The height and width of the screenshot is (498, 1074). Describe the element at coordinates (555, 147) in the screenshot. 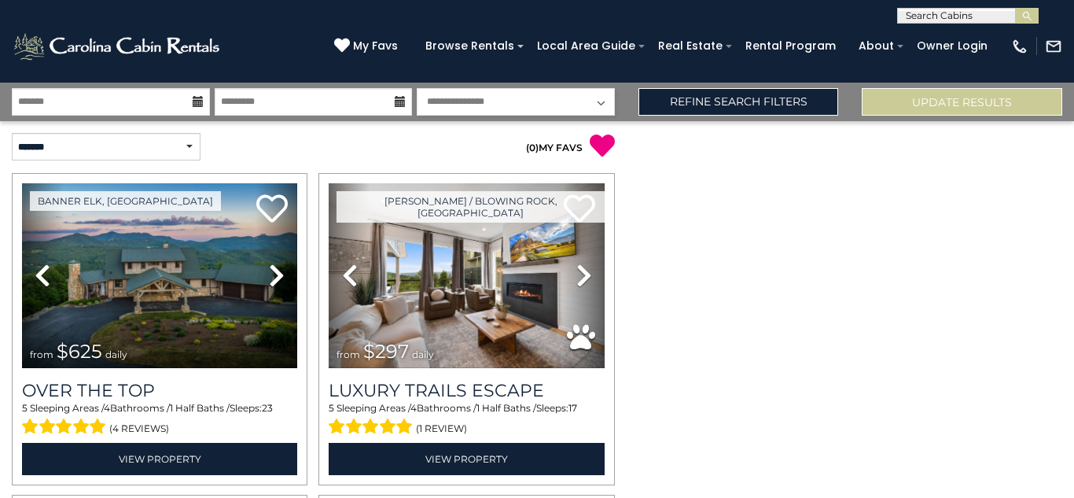

I see `a: (0)MY FAVS` at that location.